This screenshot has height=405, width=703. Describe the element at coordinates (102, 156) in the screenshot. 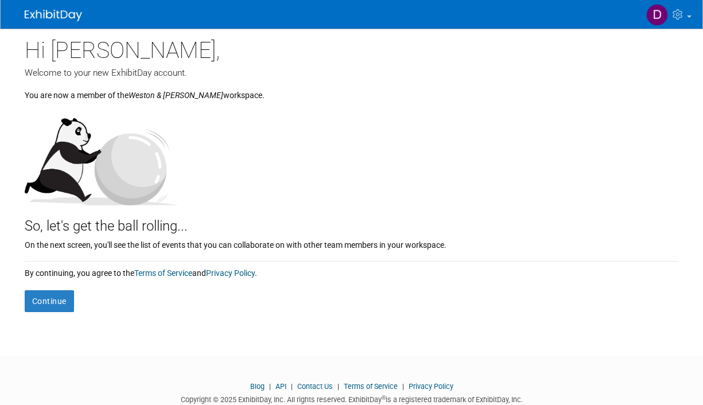

I see `img: Let's get the ball rolling` at that location.